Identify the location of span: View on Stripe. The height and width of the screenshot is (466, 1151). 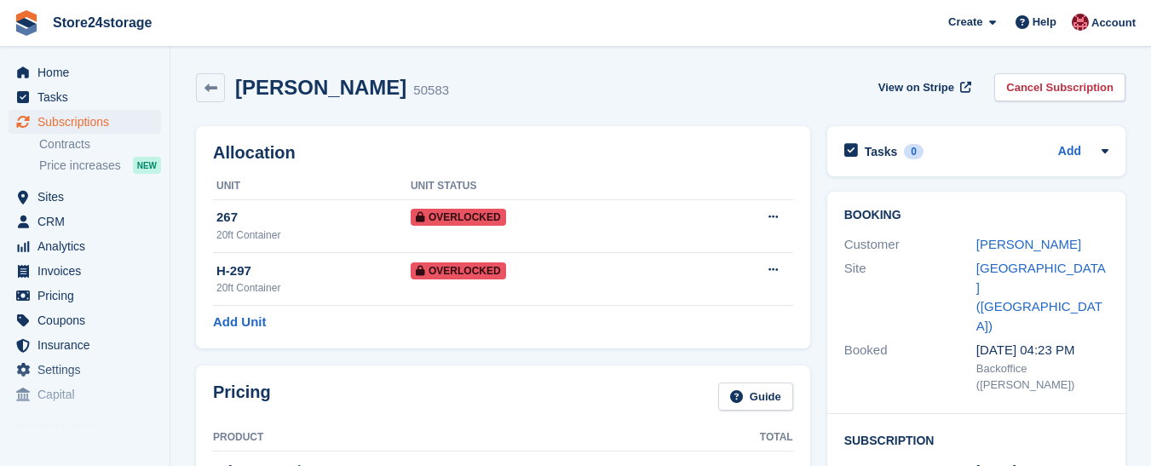
(916, 88).